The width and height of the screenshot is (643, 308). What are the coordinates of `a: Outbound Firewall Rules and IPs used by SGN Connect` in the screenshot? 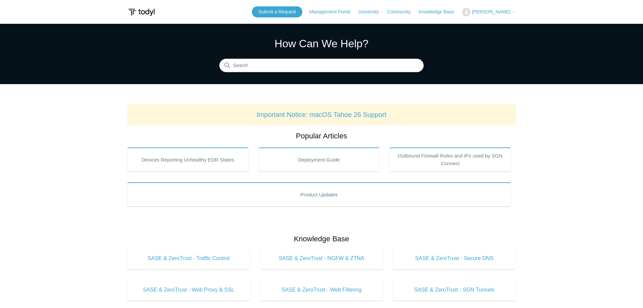 It's located at (450, 160).